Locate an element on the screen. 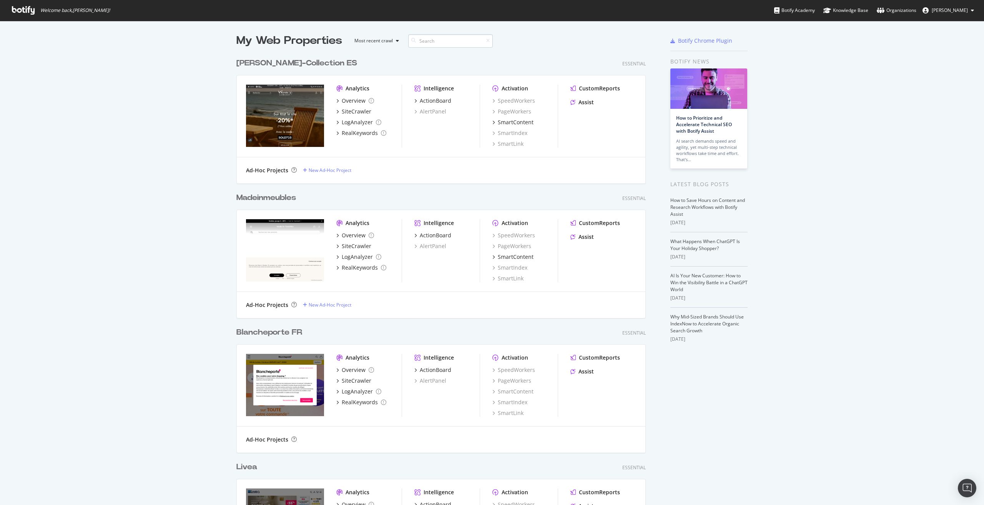 This screenshot has height=505, width=984. a: Botify Chrome Plugin is located at coordinates (701, 41).